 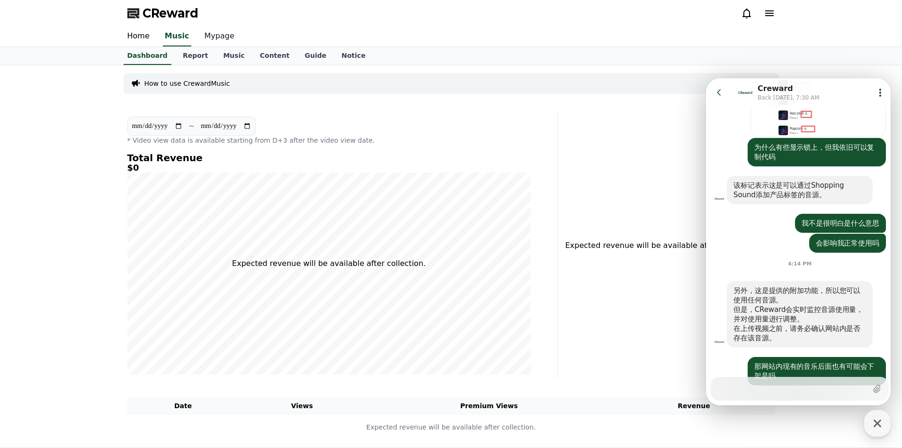 I want to click on div: 那网站内现有的音乐后面也有可能会下架是吗, so click(x=111, y=293).